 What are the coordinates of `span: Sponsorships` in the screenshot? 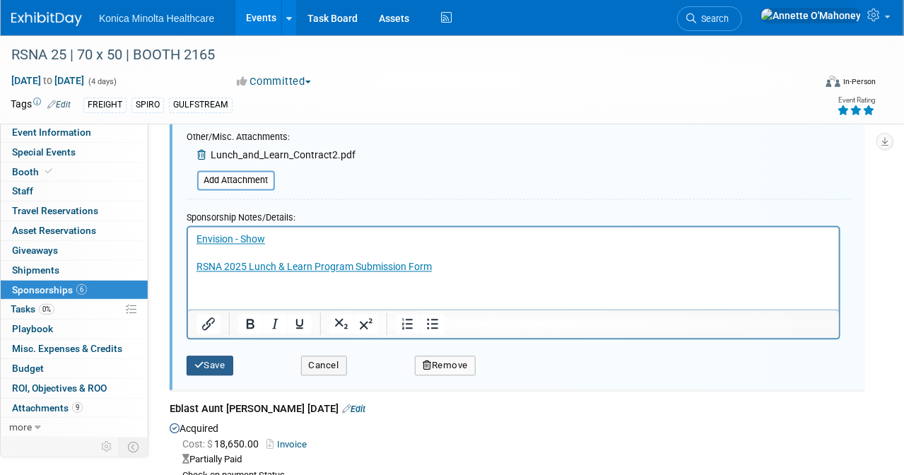 It's located at (49, 290).